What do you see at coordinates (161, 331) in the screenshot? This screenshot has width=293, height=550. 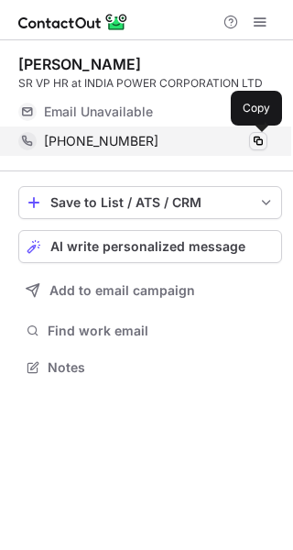 I see `span: Find work email` at bounding box center [161, 331].